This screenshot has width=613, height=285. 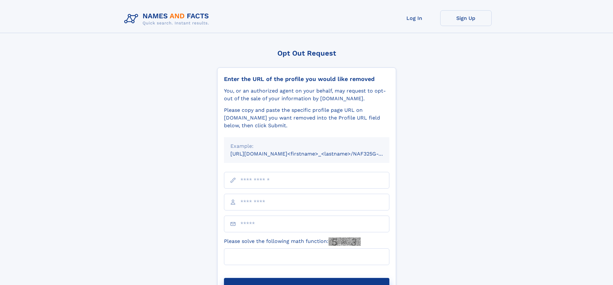 What do you see at coordinates (306, 53) in the screenshot?
I see `div: Opt Out Request` at bounding box center [306, 53].